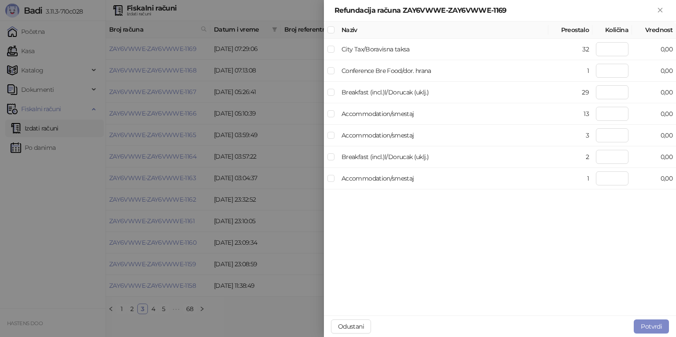 The width and height of the screenshot is (676, 337). I want to click on button: Odustani, so click(351, 327).